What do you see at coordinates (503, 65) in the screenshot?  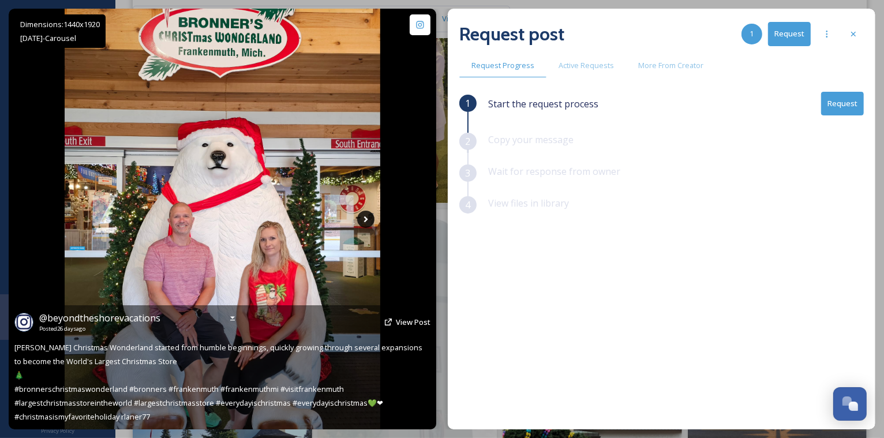 I see `span: Request Progress` at bounding box center [503, 65].